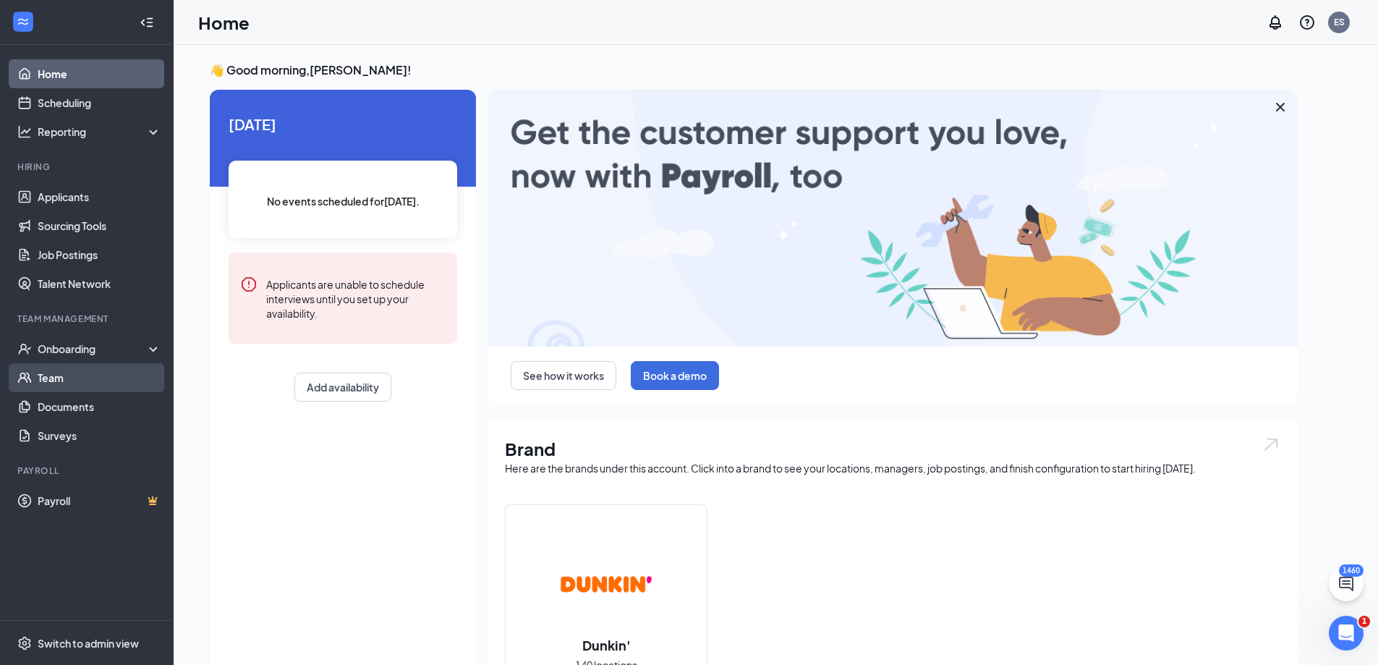 The width and height of the screenshot is (1378, 665). Describe the element at coordinates (1307, 22) in the screenshot. I see `svg: QuestionInfo` at that location.